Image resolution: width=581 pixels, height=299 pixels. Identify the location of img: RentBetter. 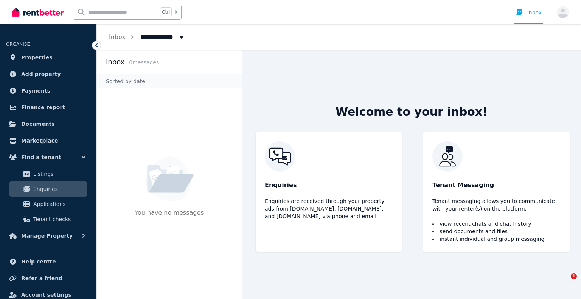
(38, 12).